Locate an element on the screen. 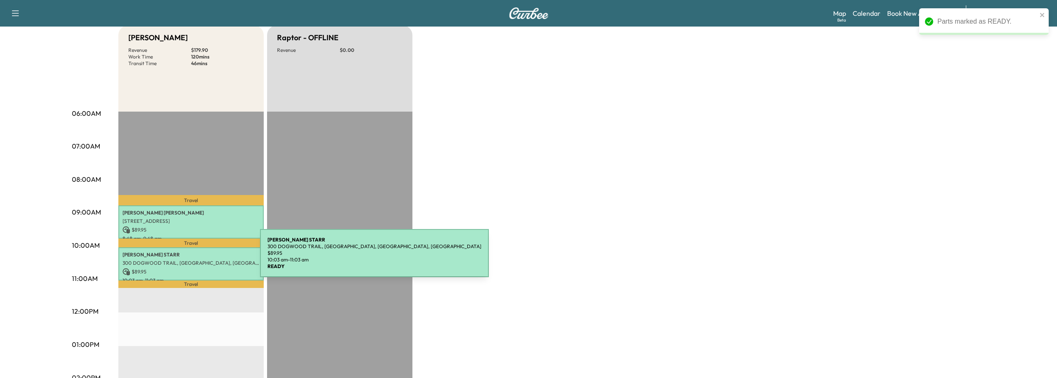 This screenshot has height=378, width=1057. p: 08:00AM is located at coordinates (86, 179).